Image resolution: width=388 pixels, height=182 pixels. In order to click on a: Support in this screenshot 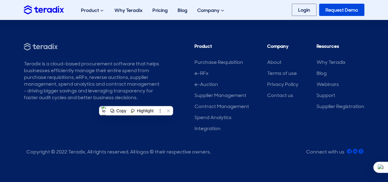, I will do `click(325, 95)`.